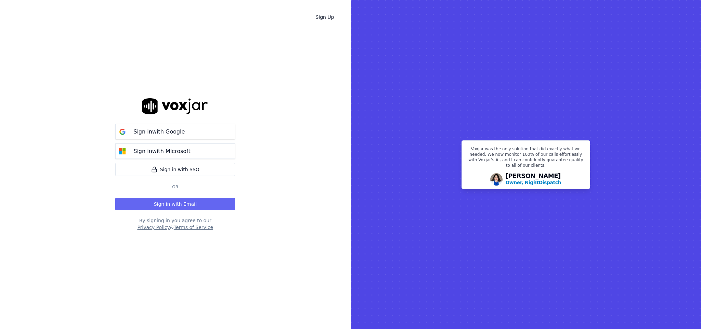 The image size is (701, 329). Describe the element at coordinates (175, 187) in the screenshot. I see `span: Or` at that location.